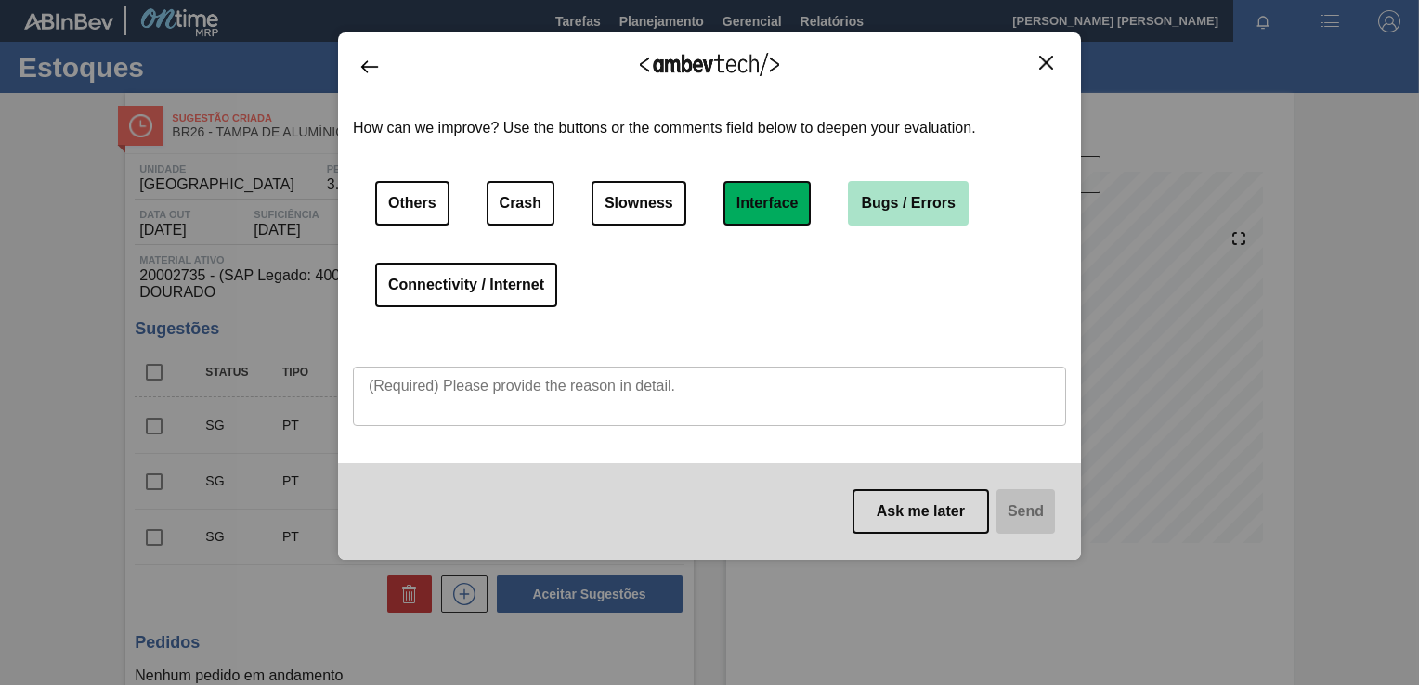 This screenshot has width=1419, height=685. I want to click on img: Logo Ambevtech, so click(709, 64).